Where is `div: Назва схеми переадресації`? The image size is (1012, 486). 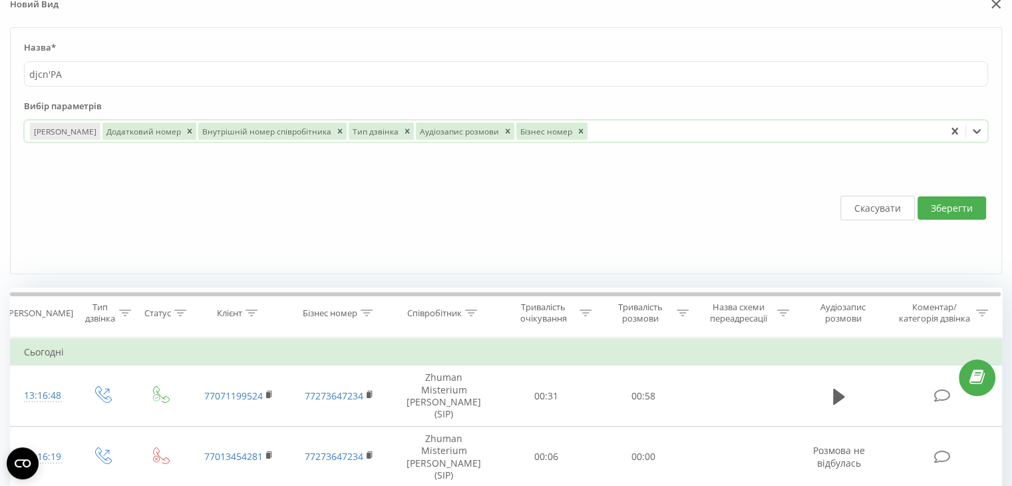 div: Назва схеми переадресації is located at coordinates (738, 313).